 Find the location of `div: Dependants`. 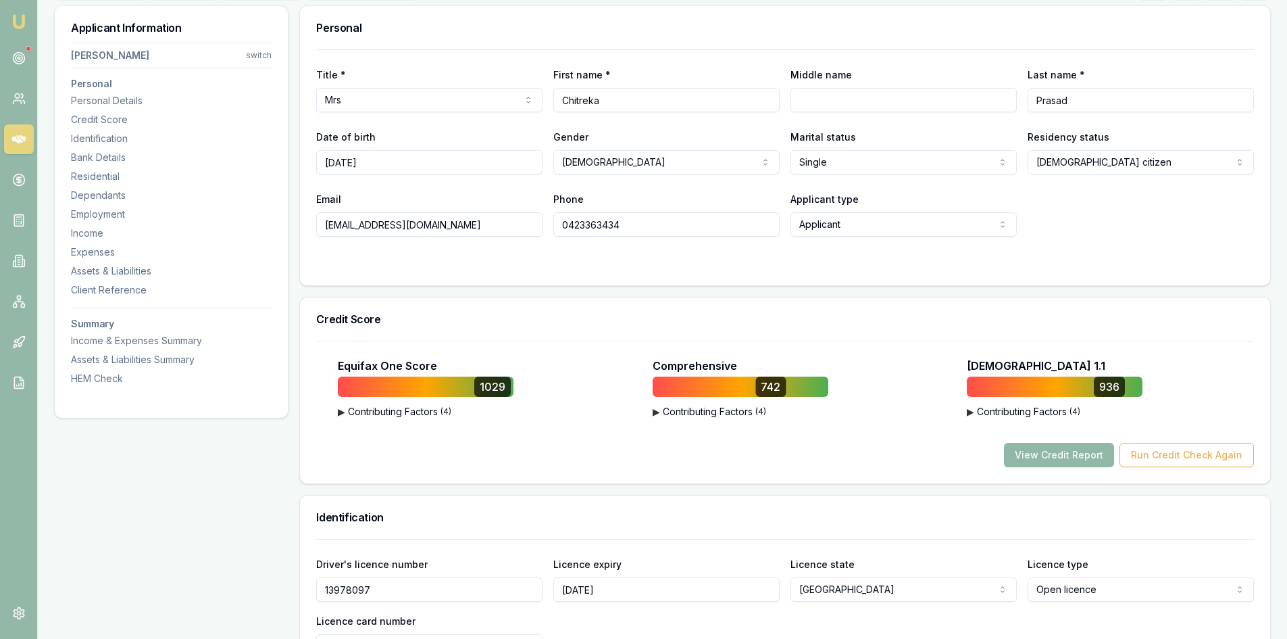

div: Dependants is located at coordinates (171, 195).